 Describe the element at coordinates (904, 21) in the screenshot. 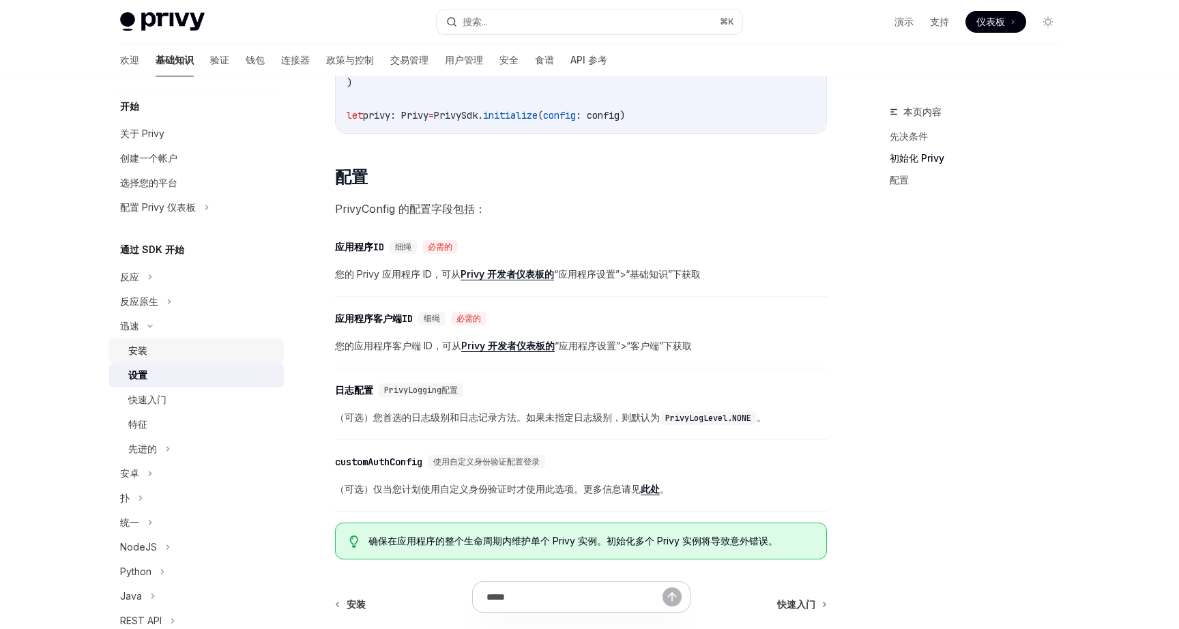

I see `font: 演示` at that location.